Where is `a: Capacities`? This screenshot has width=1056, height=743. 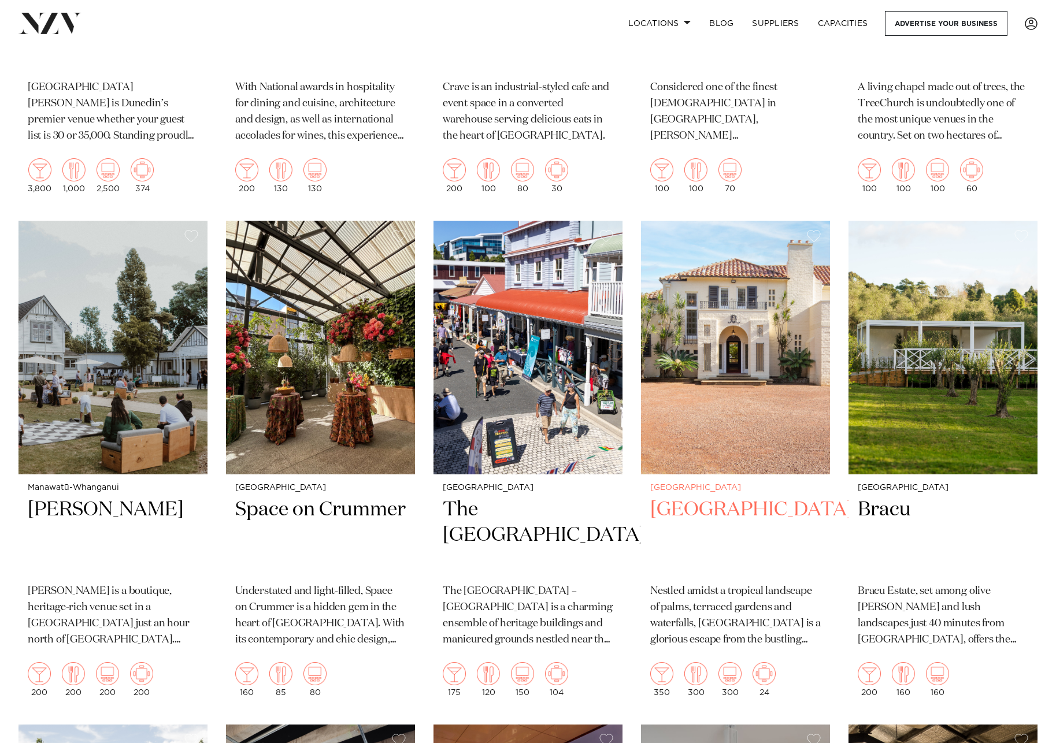 a: Capacities is located at coordinates (843, 23).